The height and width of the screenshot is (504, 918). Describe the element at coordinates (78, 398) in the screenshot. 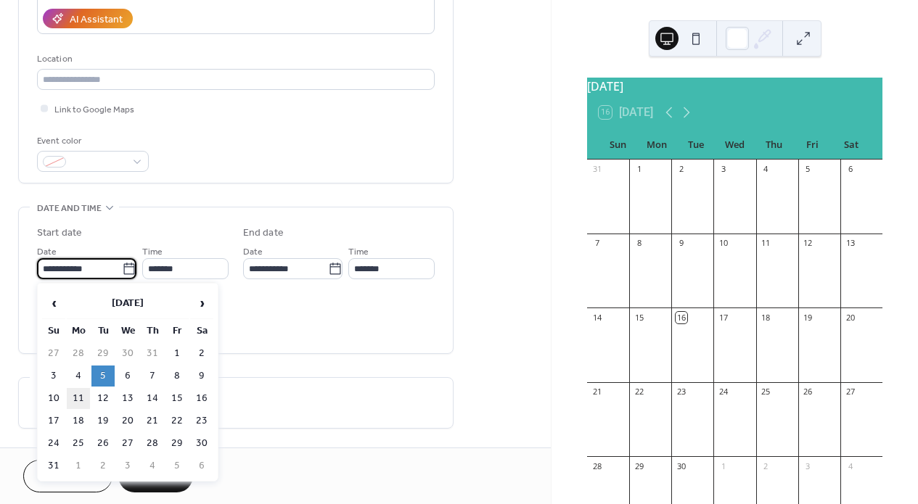

I see `td: 11` at that location.